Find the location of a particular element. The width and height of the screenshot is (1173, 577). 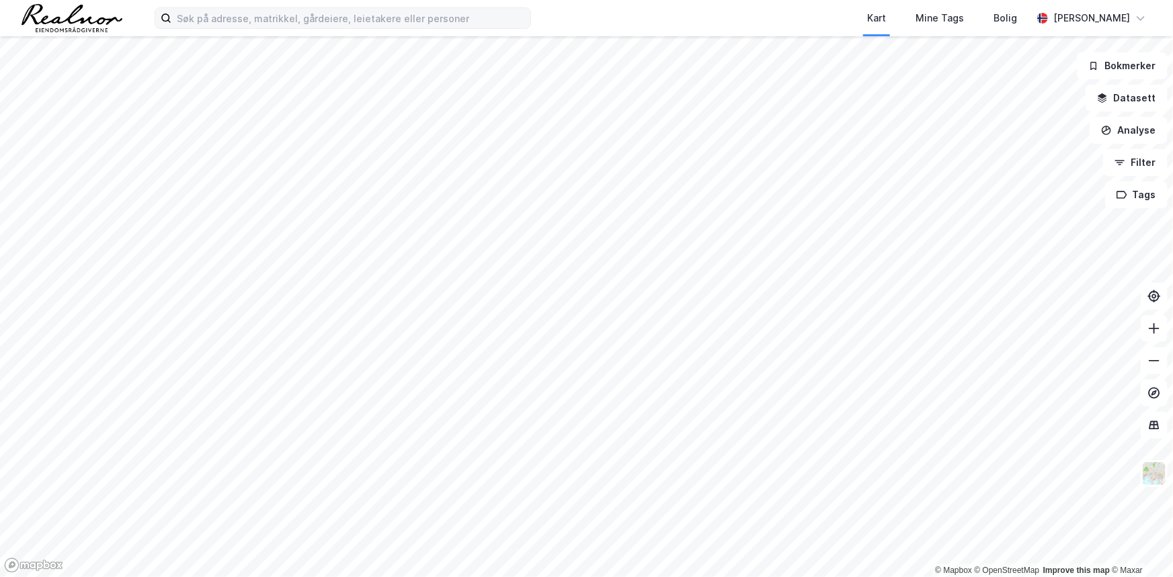

a: OpenStreetMap is located at coordinates (1007, 571).